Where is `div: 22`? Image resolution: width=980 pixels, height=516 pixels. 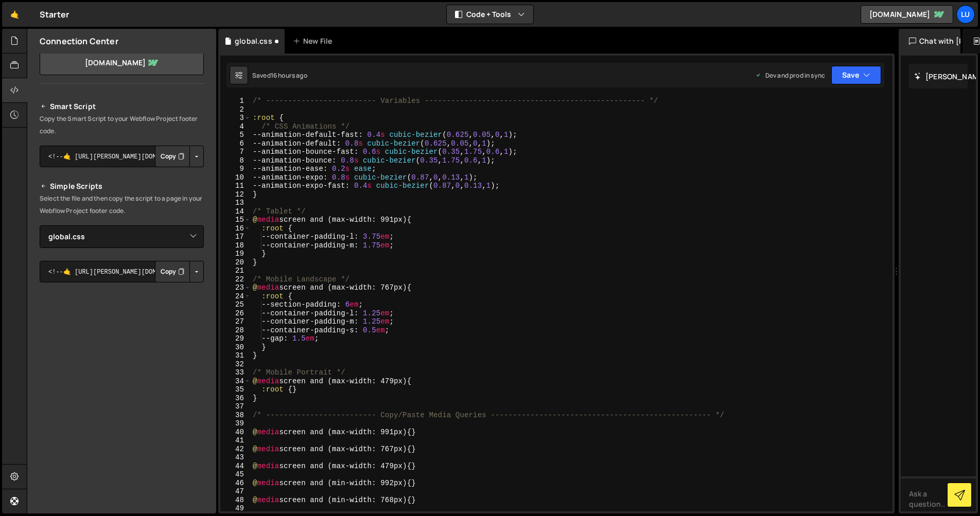
div: 22 is located at coordinates (235, 280).